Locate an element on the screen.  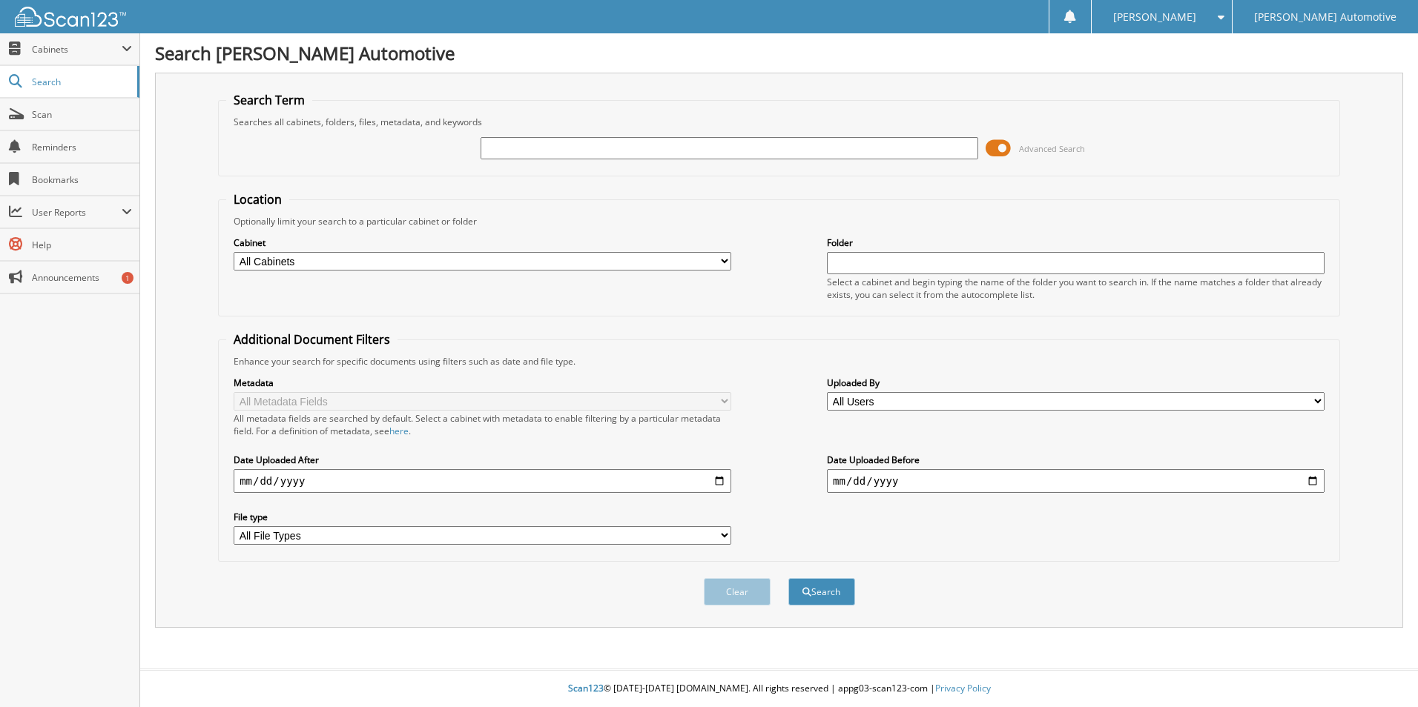
span: Cabinets is located at coordinates (76, 49).